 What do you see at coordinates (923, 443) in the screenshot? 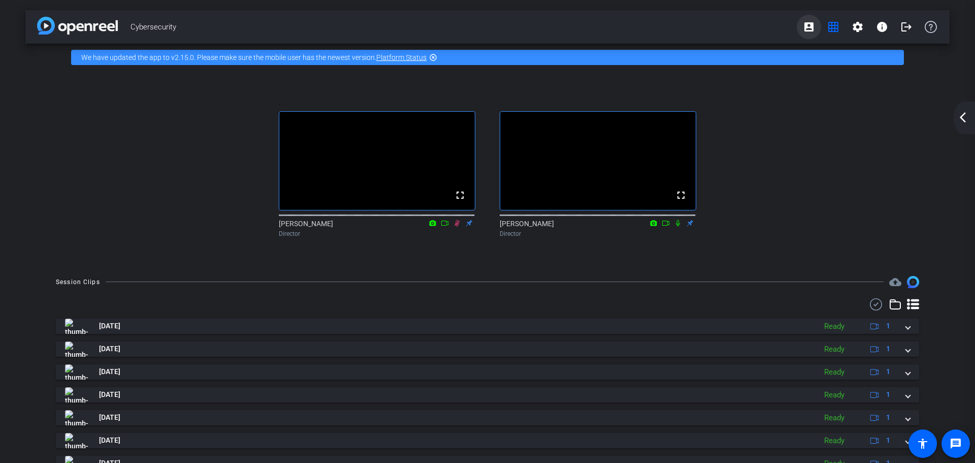
I see `mat-icon: accessibility` at bounding box center [923, 443].